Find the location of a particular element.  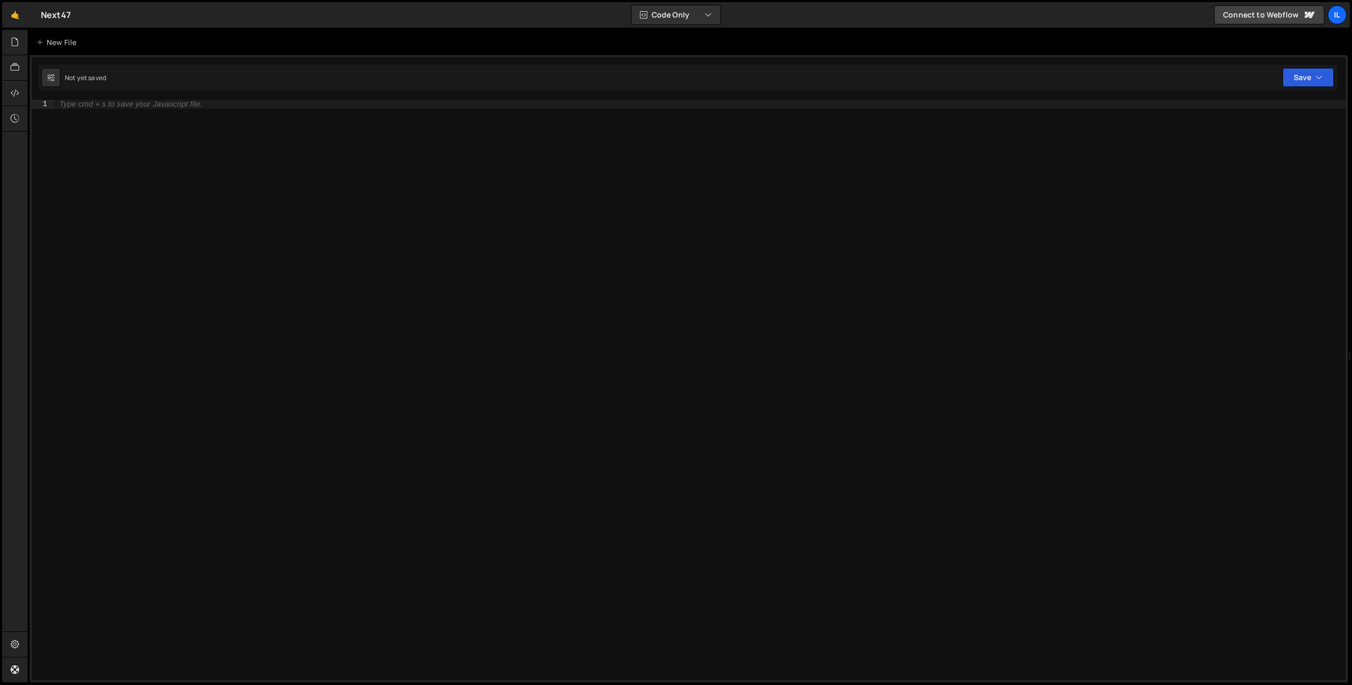

a: Il is located at coordinates (1338, 15).